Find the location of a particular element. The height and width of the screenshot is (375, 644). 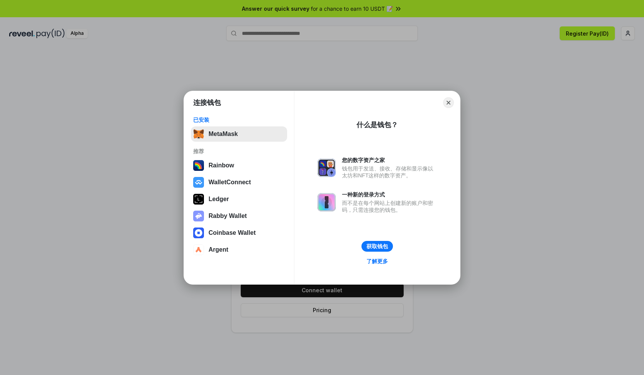

img: svg+xml,%3Csvg%20width%3D%22120%22%20height%3D%22120%22%20viewBox%3D%220%200%20120%20120%22%20fil... is located at coordinates (199, 166).